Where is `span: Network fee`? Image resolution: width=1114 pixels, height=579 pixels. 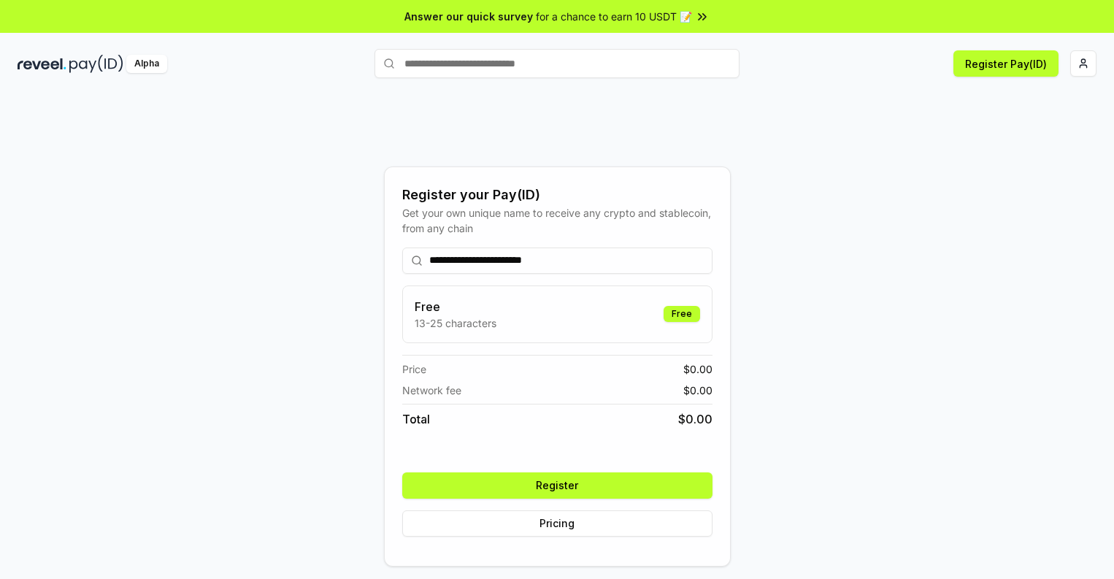 span: Network fee is located at coordinates (431, 390).